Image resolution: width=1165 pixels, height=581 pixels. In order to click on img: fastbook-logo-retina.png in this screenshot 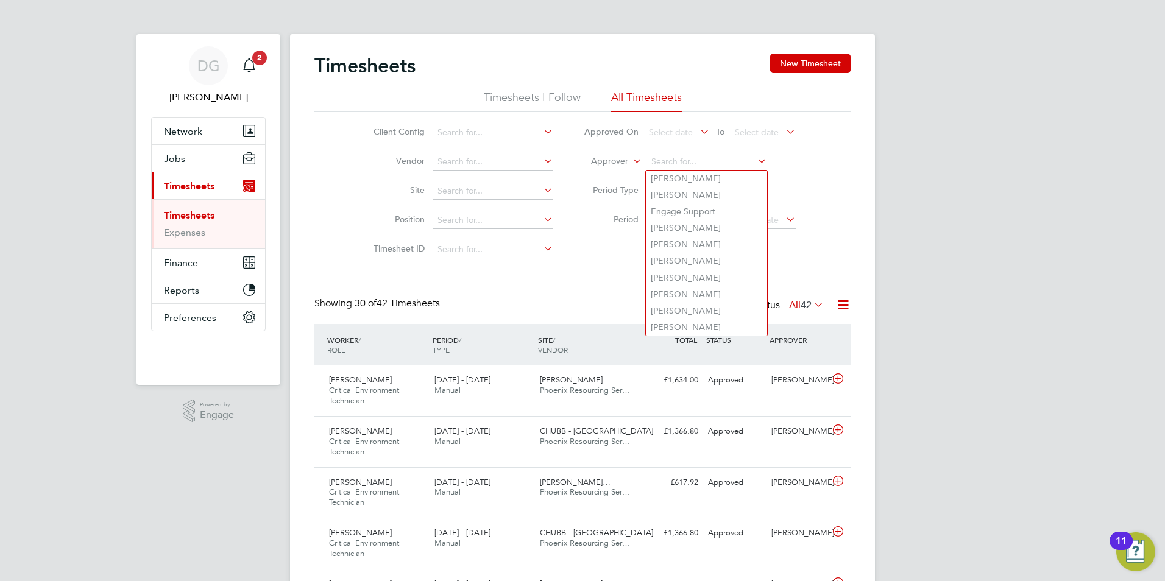, I will do `click(208, 353)`.